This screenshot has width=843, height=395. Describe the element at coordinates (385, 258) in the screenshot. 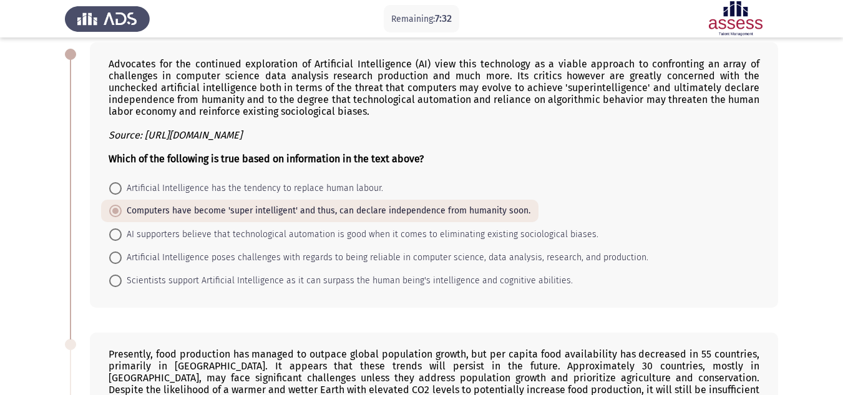

I see `span: Artificial Intelligence poses challenges with regards to being reliable in computer science, data...` at that location.